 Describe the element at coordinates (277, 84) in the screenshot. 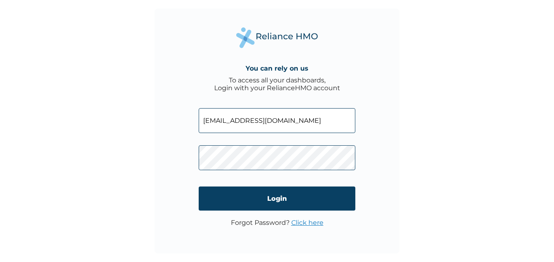

I see `div: To access all your dashboards, Login with your RelianceHMO account` at that location.